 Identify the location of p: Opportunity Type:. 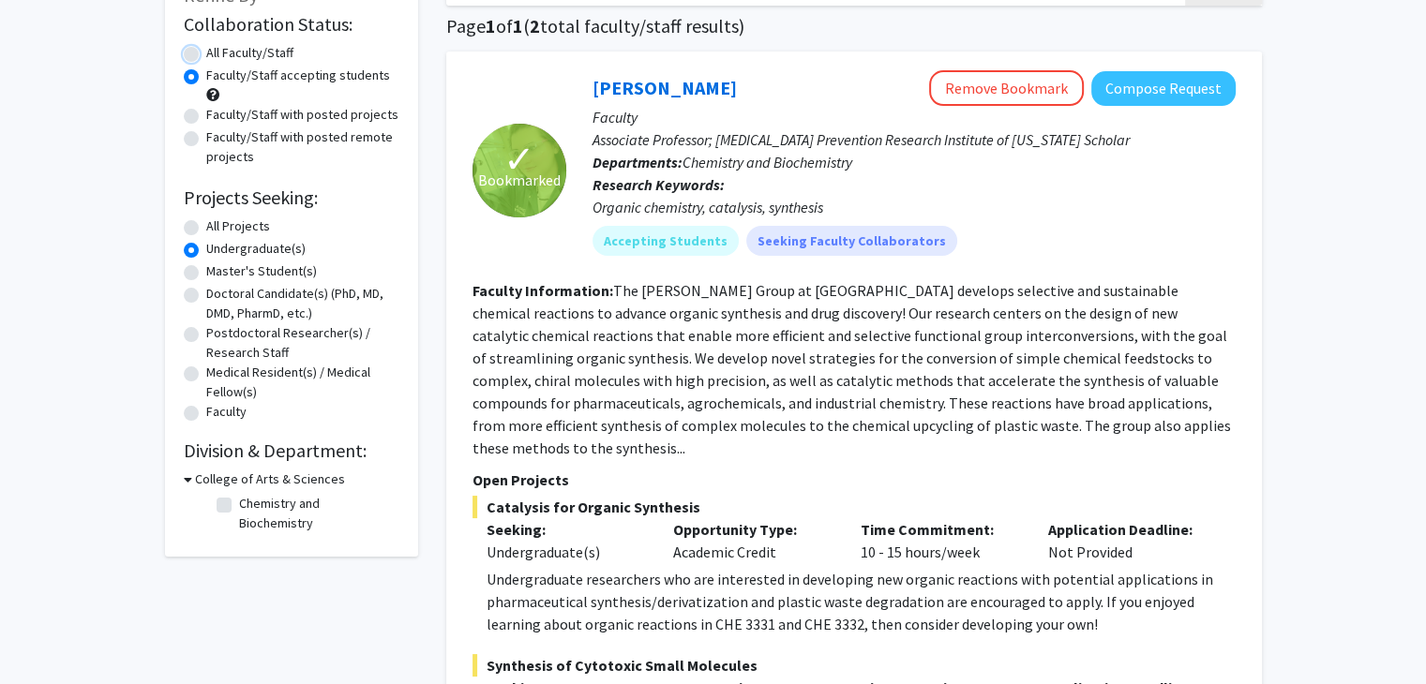
(753, 530).